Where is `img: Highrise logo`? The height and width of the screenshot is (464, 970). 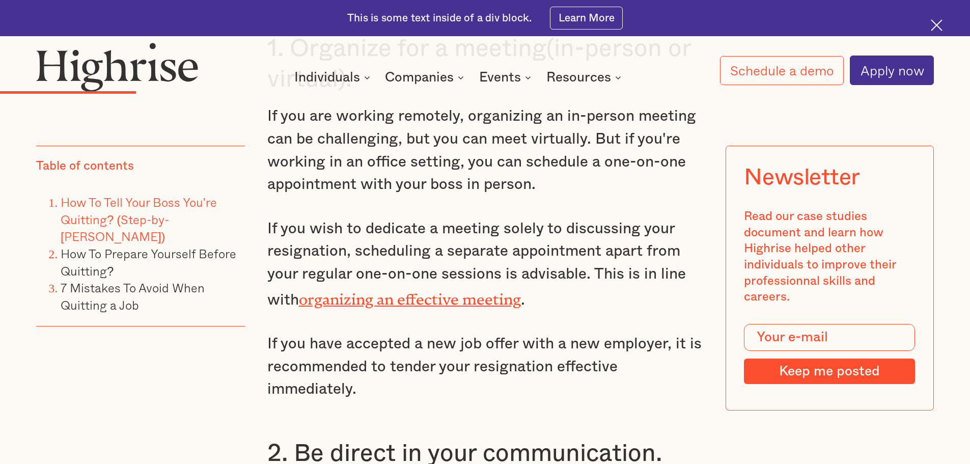
img: Highrise logo is located at coordinates (117, 67).